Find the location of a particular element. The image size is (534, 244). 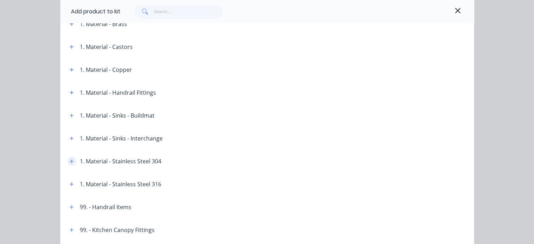

div: 1. Material - Sinks - Buildmat is located at coordinates (117, 116).